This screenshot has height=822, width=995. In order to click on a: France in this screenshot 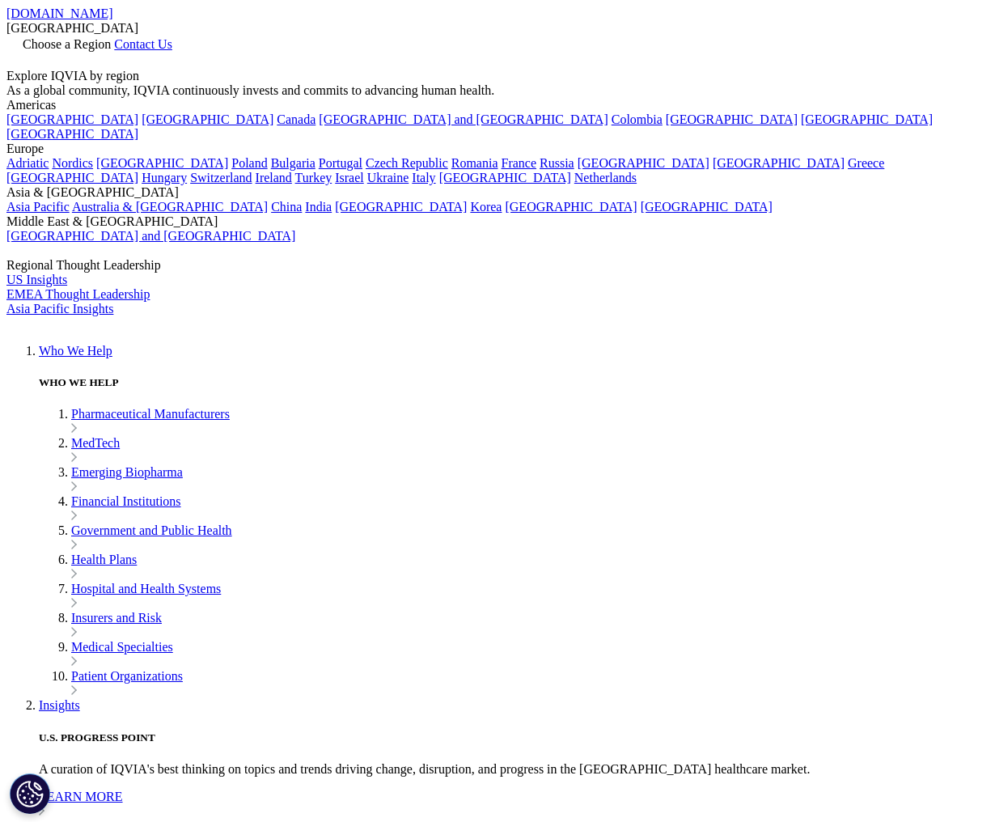, I will do `click(519, 163)`.